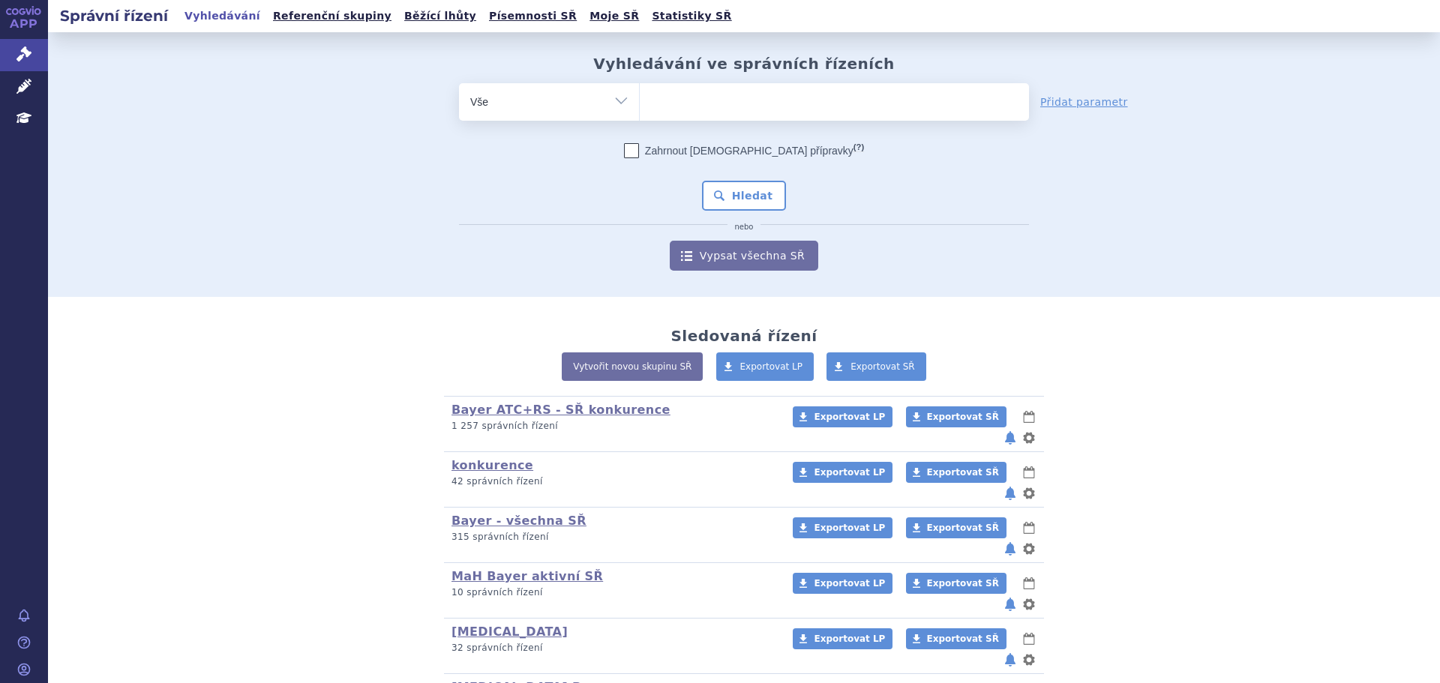 Image resolution: width=1440 pixels, height=683 pixels. What do you see at coordinates (527, 576) in the screenshot?
I see `a: MaH Bayer aktivní SŘ` at bounding box center [527, 576].